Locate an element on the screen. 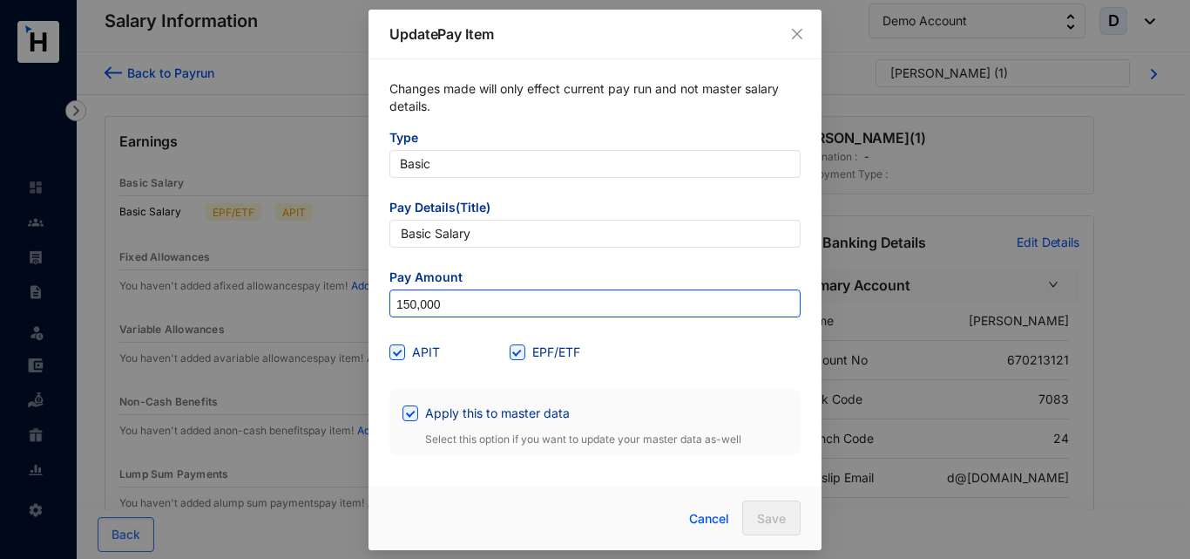 The height and width of the screenshot is (559, 1190). button: Save is located at coordinates (771, 518).